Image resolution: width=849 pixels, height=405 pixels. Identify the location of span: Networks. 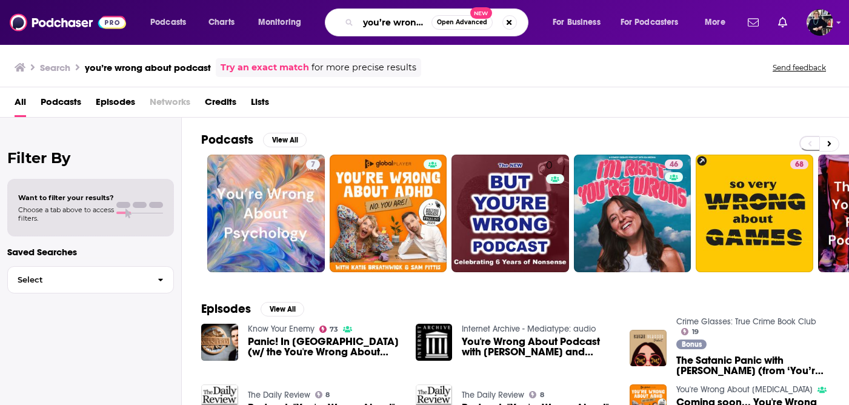
(170, 104).